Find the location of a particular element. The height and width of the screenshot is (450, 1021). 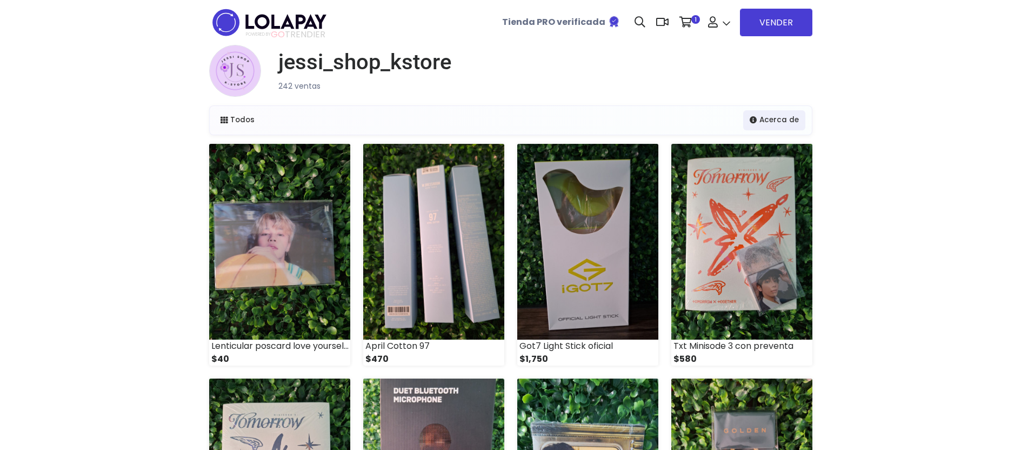

img: small_1717983579688.jpeg is located at coordinates (434, 242).